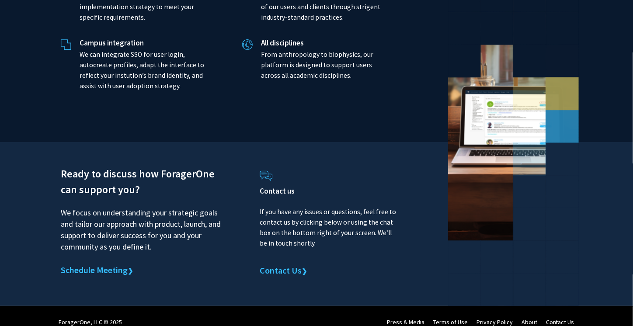  I want to click on a: Contact Us❯, so click(283, 271).